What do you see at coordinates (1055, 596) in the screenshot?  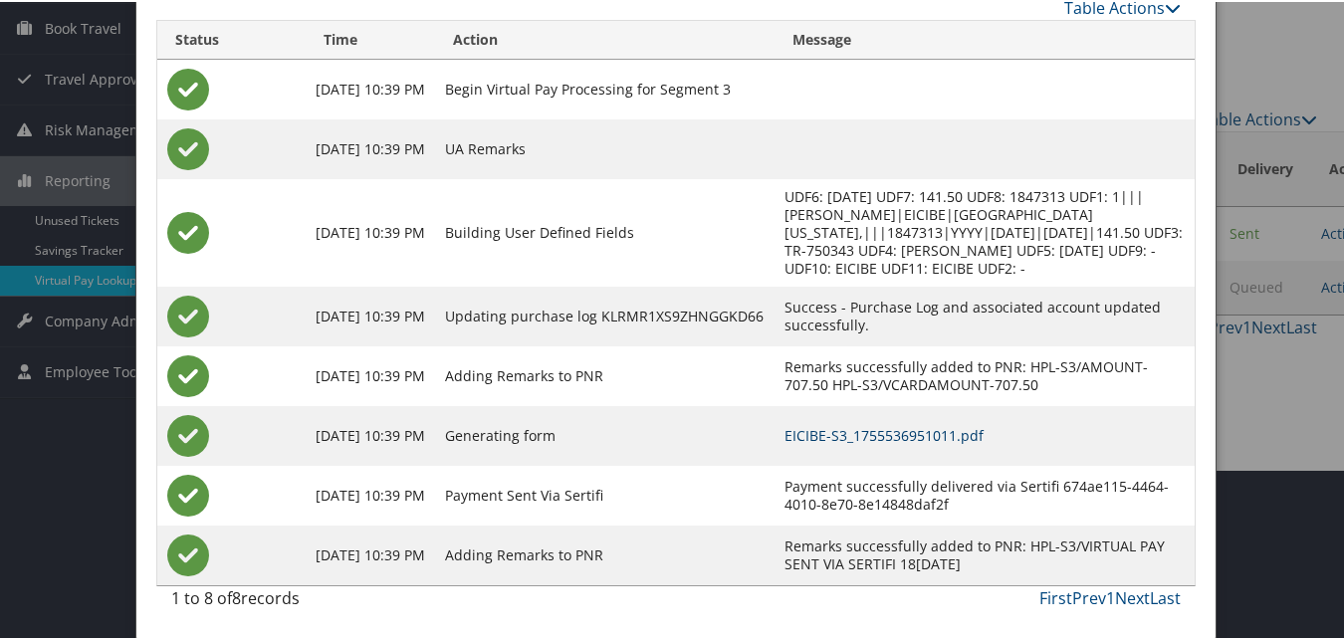 I see `a: First` at bounding box center [1055, 596].